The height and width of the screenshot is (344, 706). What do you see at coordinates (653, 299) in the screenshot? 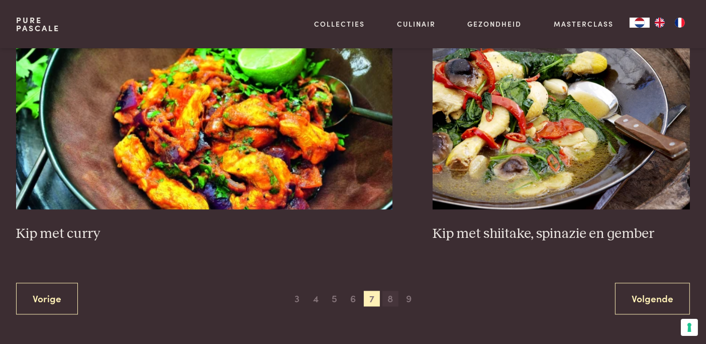
I see `a: Volgende` at bounding box center [653, 299].